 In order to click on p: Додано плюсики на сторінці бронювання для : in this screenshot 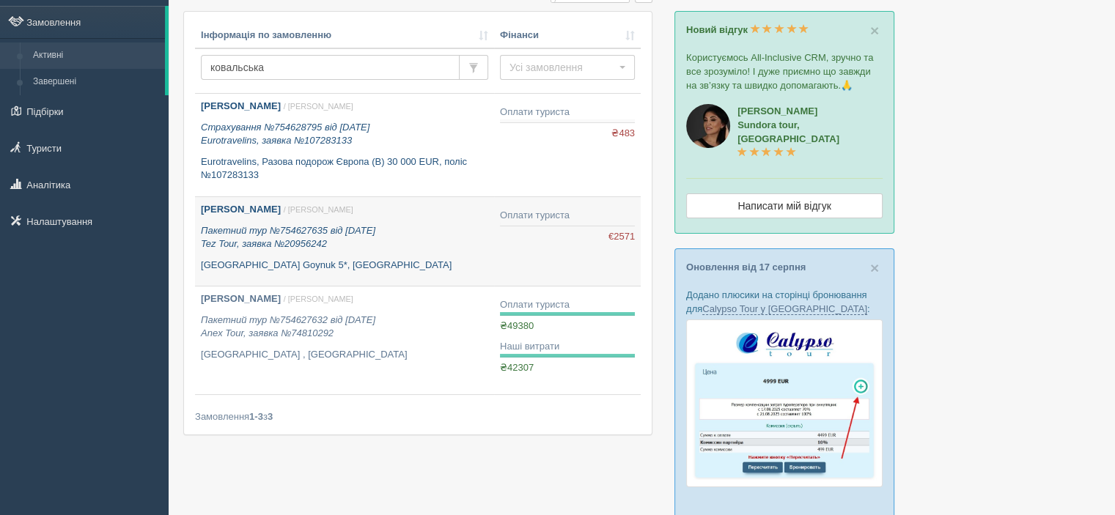, I will do `click(784, 302)`.